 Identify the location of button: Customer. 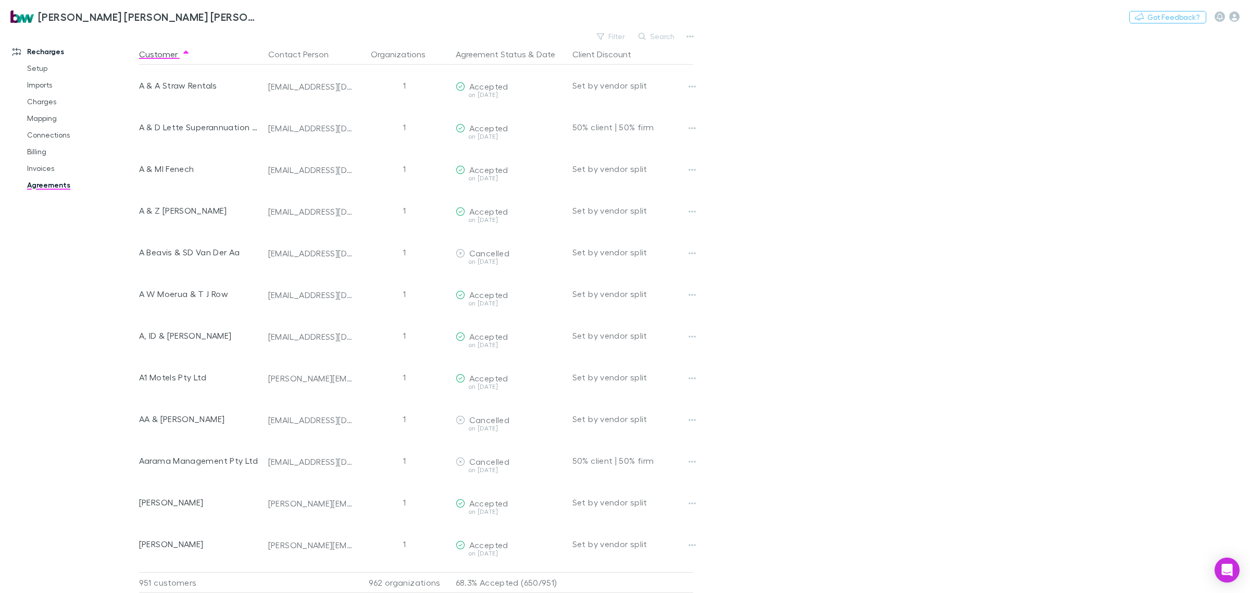
(165, 54).